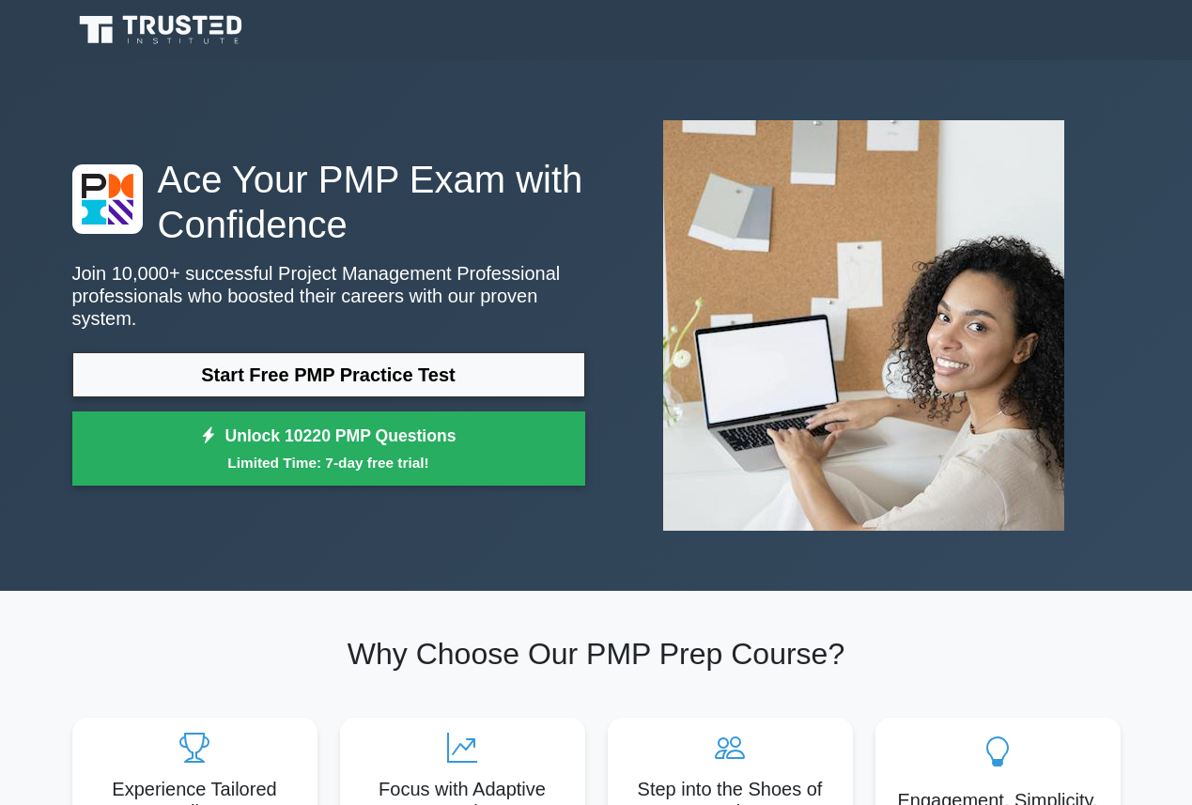 This screenshot has width=1192, height=805. What do you see at coordinates (329, 202) in the screenshot?
I see `h1: Ace Your PMP Exam with Confidence` at bounding box center [329, 202].